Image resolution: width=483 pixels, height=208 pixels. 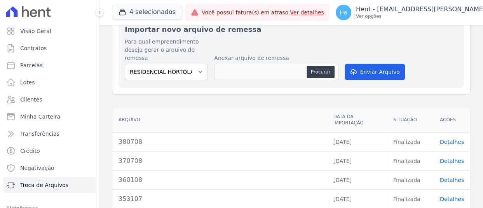 I want to click on th: Ações, so click(x=452, y=120).